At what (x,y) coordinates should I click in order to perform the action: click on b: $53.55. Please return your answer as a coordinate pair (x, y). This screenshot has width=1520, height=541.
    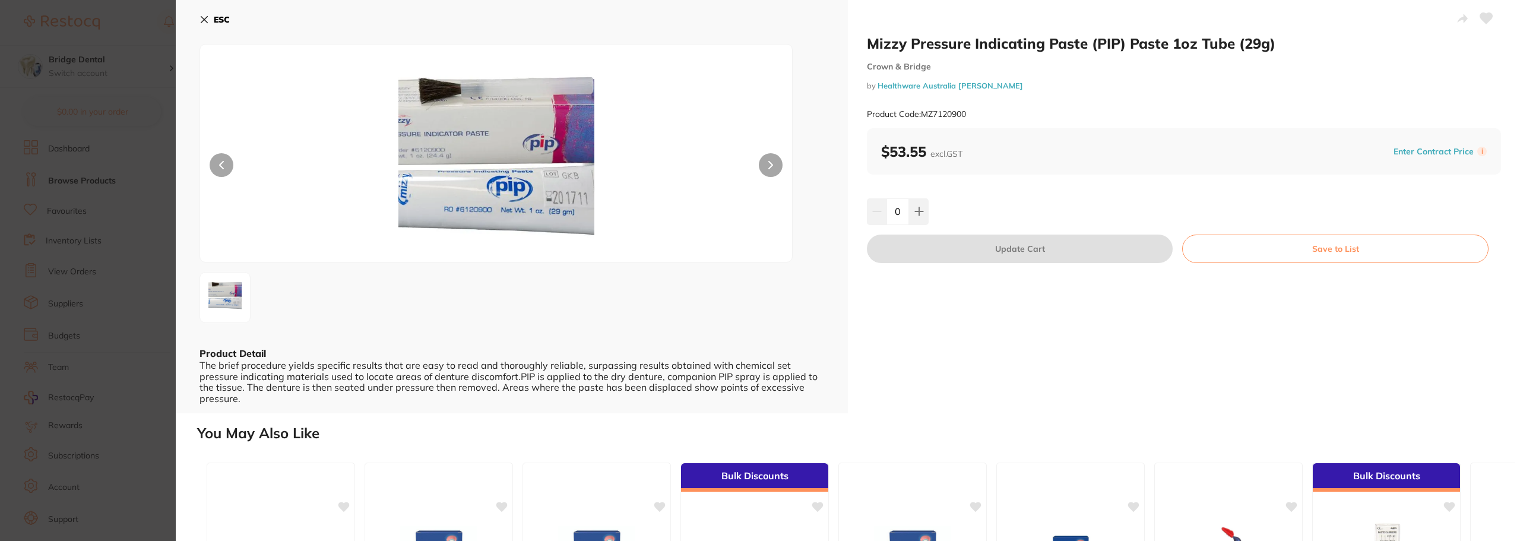
    Looking at the image, I should click on (922, 151).